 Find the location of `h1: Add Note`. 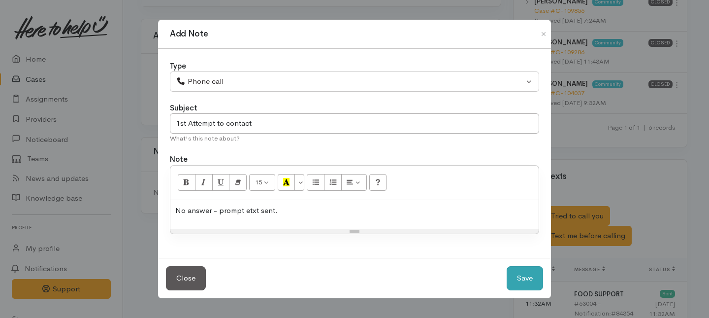

h1: Add Note is located at coordinates (189, 34).